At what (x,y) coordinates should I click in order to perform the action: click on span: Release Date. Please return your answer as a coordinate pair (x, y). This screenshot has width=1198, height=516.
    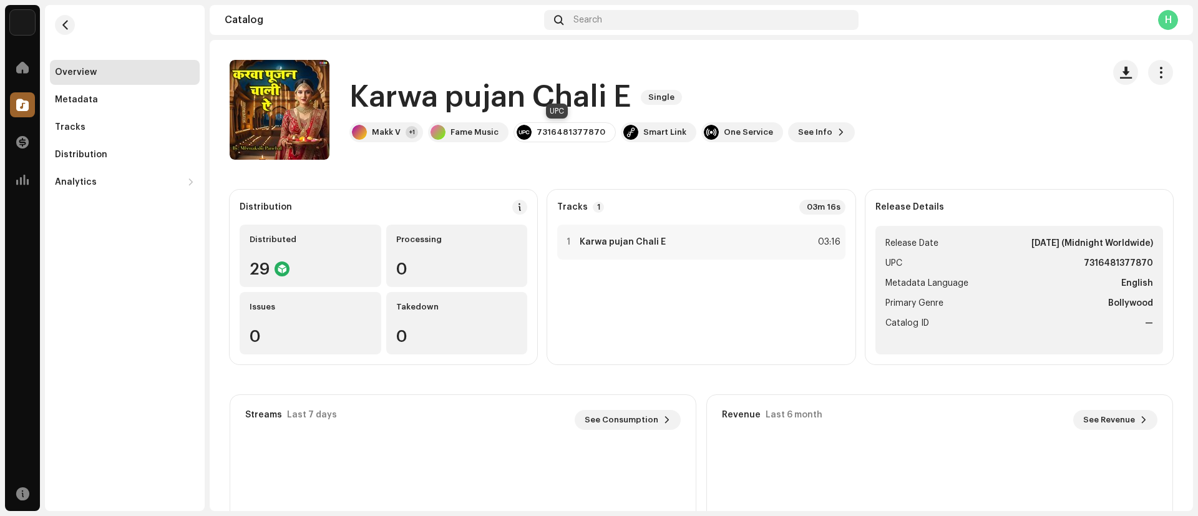
    Looking at the image, I should click on (911, 243).